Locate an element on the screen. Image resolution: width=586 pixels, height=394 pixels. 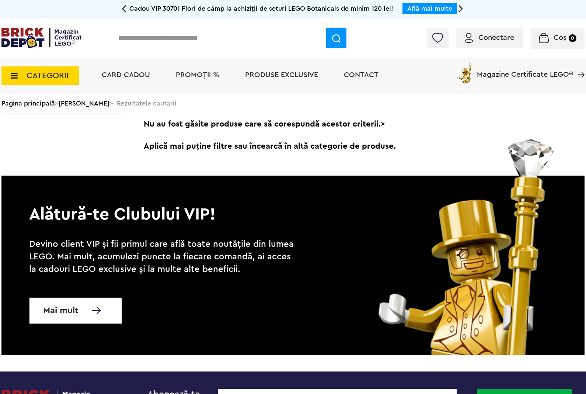
span: Conectare is located at coordinates (496, 38).